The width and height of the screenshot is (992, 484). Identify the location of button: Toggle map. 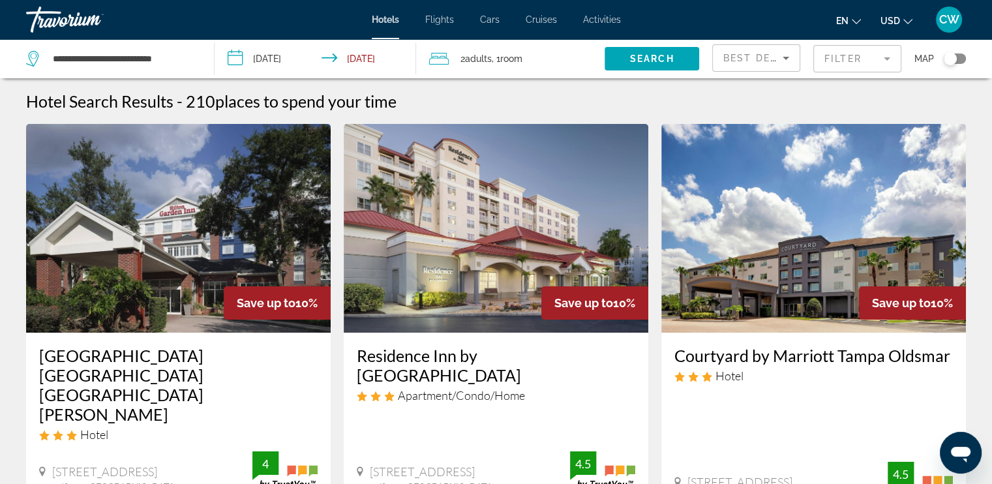
(950, 59).